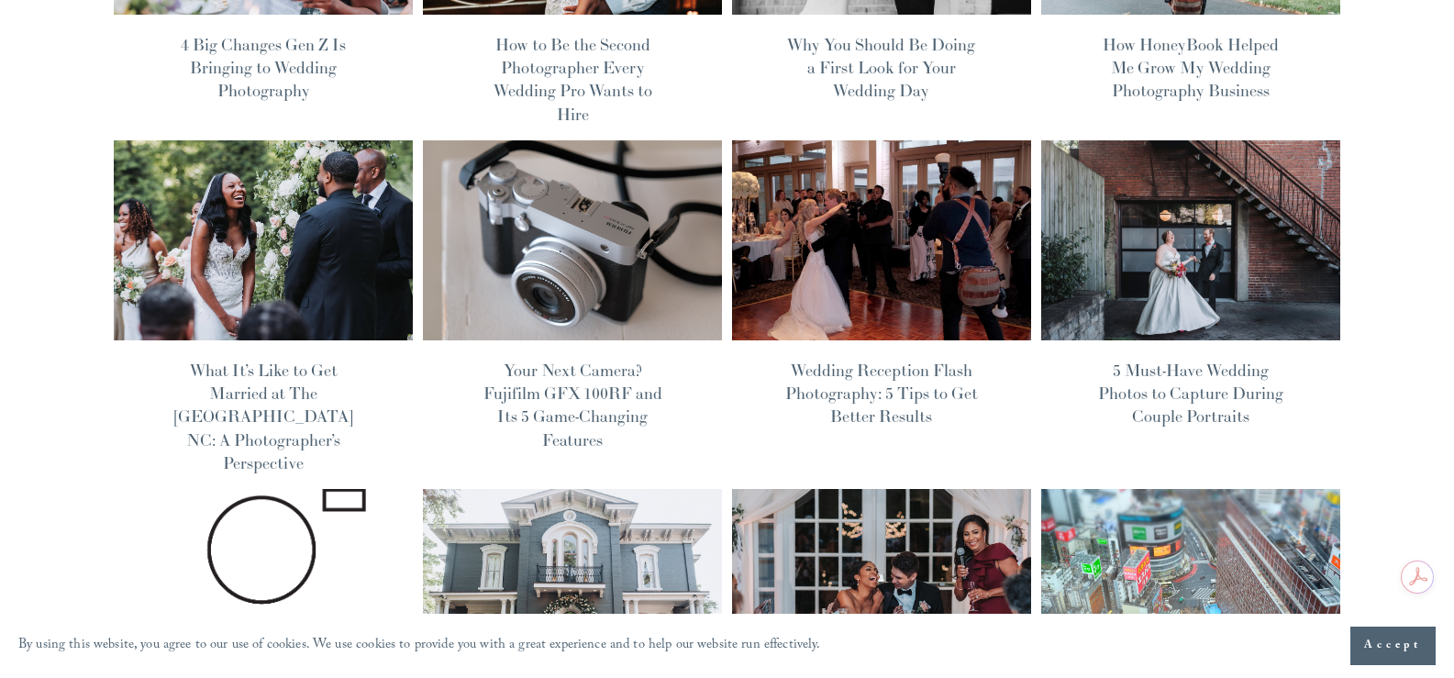 The height and width of the screenshot is (678, 1454). Describe the element at coordinates (263, 67) in the screenshot. I see `a: 4 Big Changes Gen Z Is Bringing to Wedding Photography` at that location.